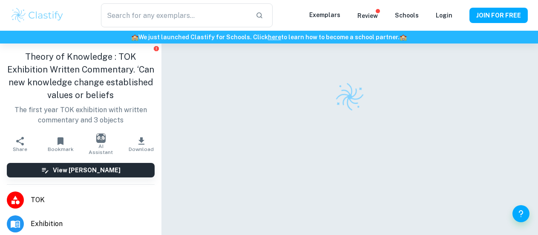 This screenshot has height=235, width=538. What do you see at coordinates (407, 15) in the screenshot?
I see `a: Schools` at bounding box center [407, 15].